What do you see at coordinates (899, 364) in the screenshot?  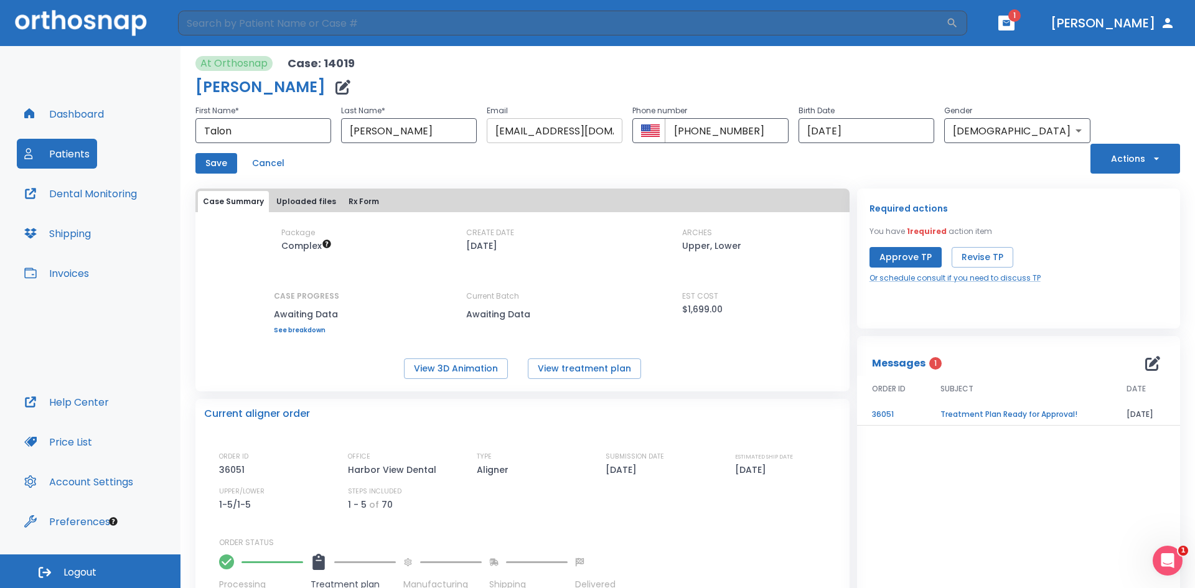 I see `p: Messages` at bounding box center [899, 364].